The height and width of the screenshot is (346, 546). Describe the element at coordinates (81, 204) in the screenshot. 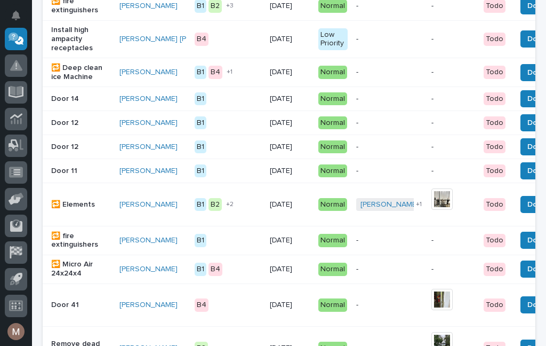

I see `p: 🔁 Elements` at that location.